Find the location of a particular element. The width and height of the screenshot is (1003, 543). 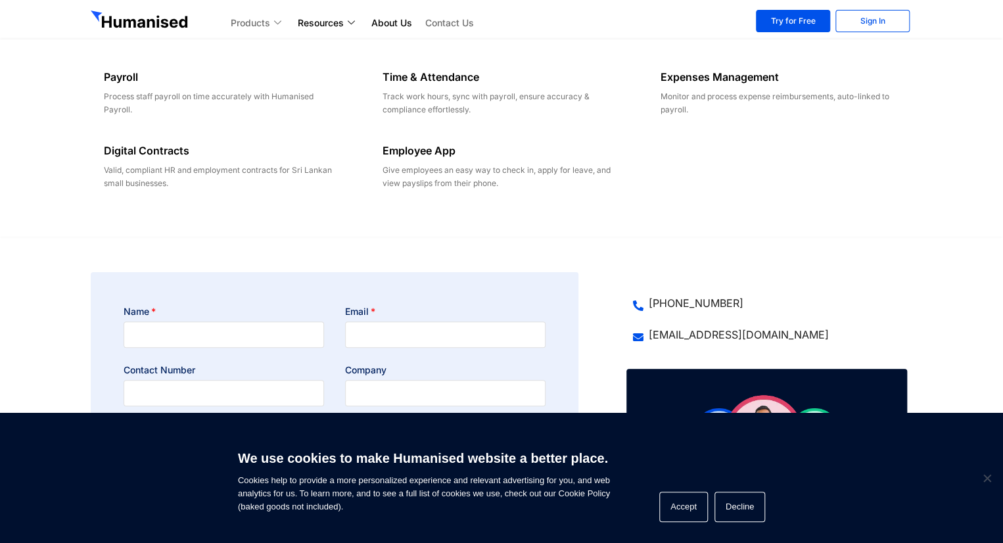

button: Decline is located at coordinates (739, 507).